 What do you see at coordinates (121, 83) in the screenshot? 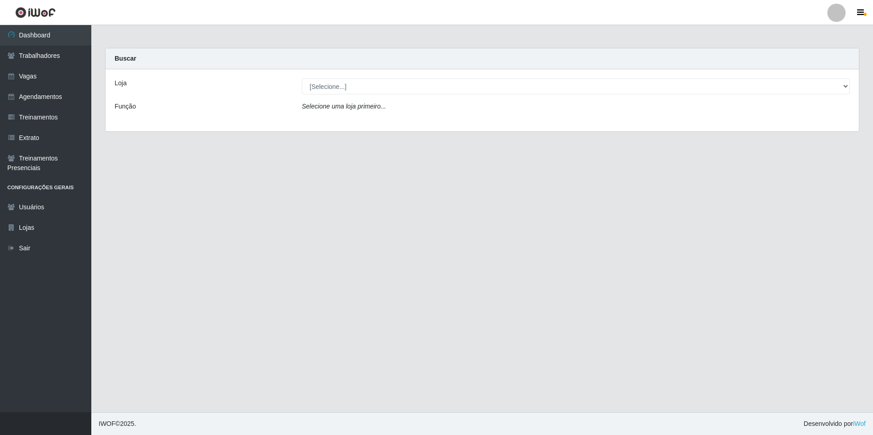
I see `label: Loja` at bounding box center [121, 83].